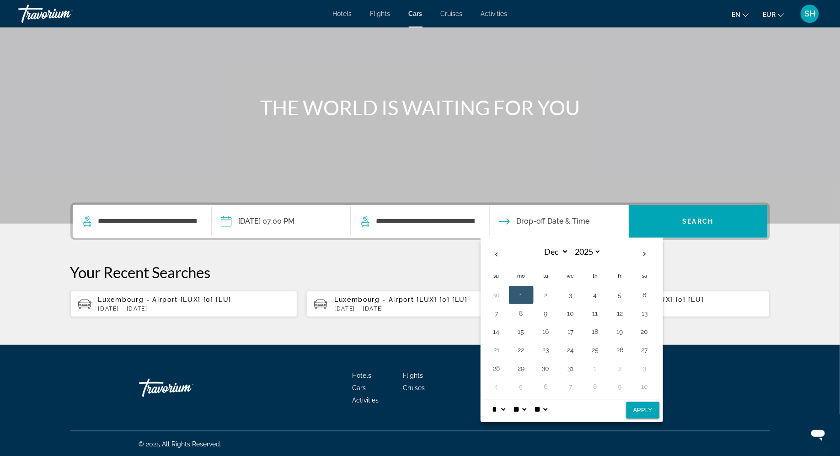 This screenshot has height=456, width=840. I want to click on button: Change currency, so click(773, 14).